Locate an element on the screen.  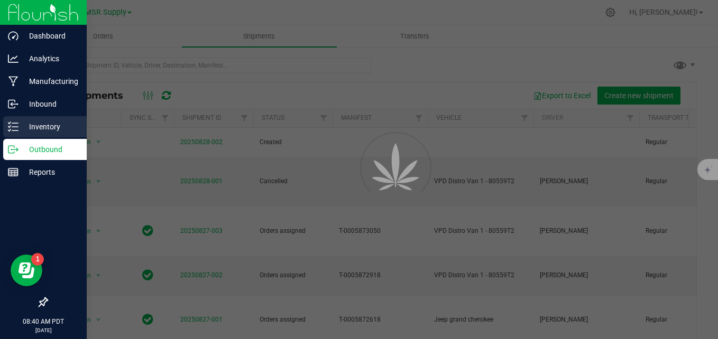
p: Manufacturing is located at coordinates (50, 81).